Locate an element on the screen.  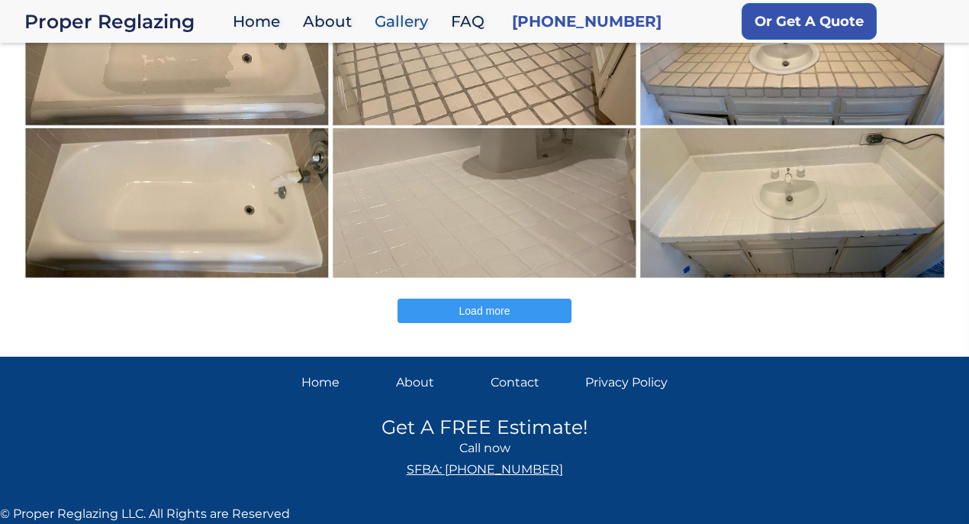
div: Privacy Policy is located at coordinates (627, 382).